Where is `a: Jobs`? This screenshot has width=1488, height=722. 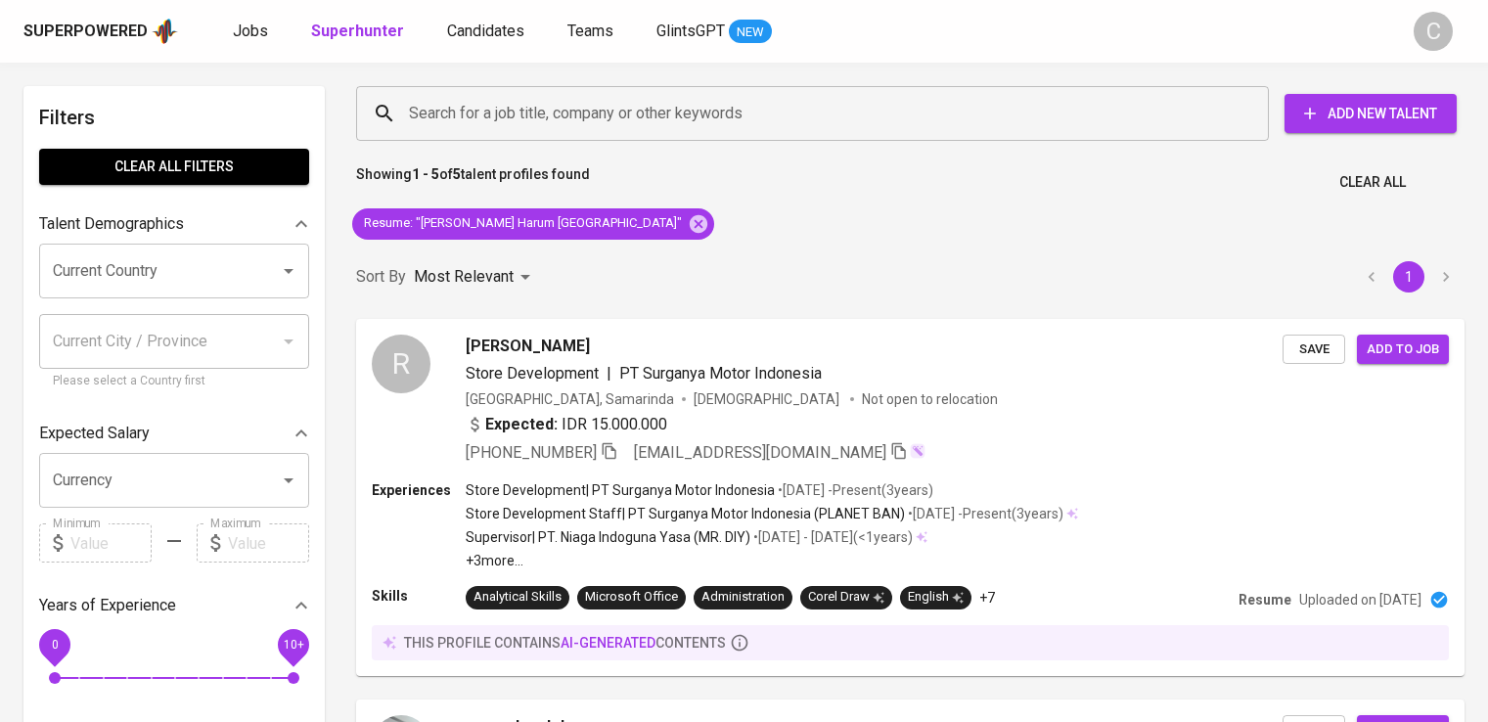
a: Jobs is located at coordinates (252, 31).